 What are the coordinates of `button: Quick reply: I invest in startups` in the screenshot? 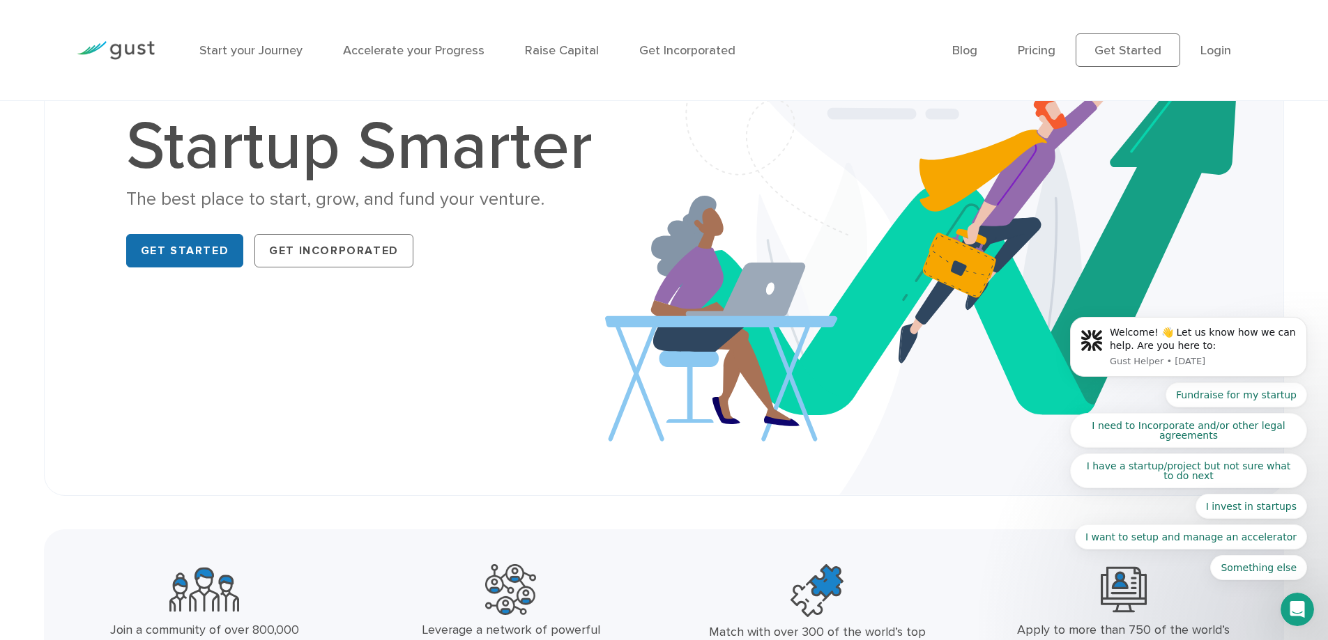 It's located at (202, 408).